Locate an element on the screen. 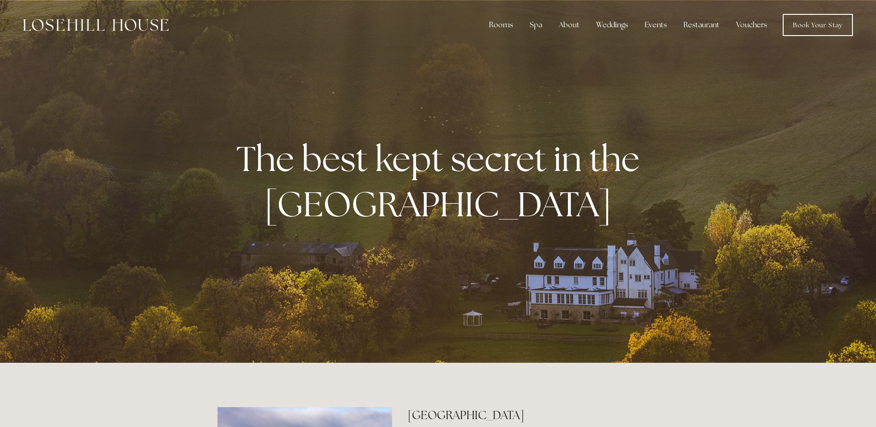  a: Vouchers is located at coordinates (751, 25).